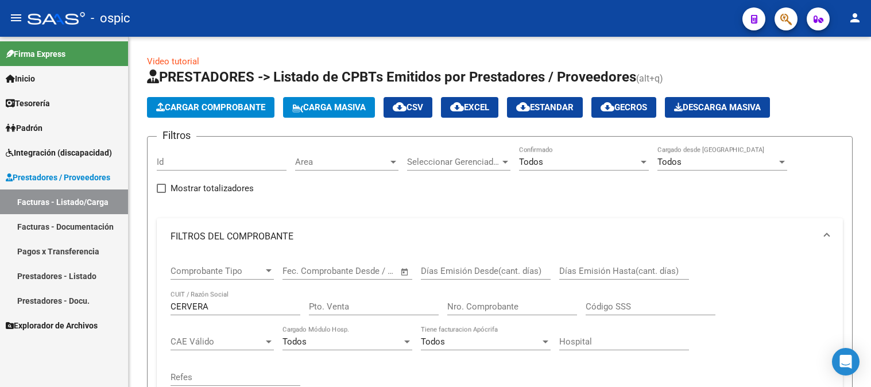 This screenshot has width=871, height=387. Describe the element at coordinates (341, 162) in the screenshot. I see `span: Area` at that location.